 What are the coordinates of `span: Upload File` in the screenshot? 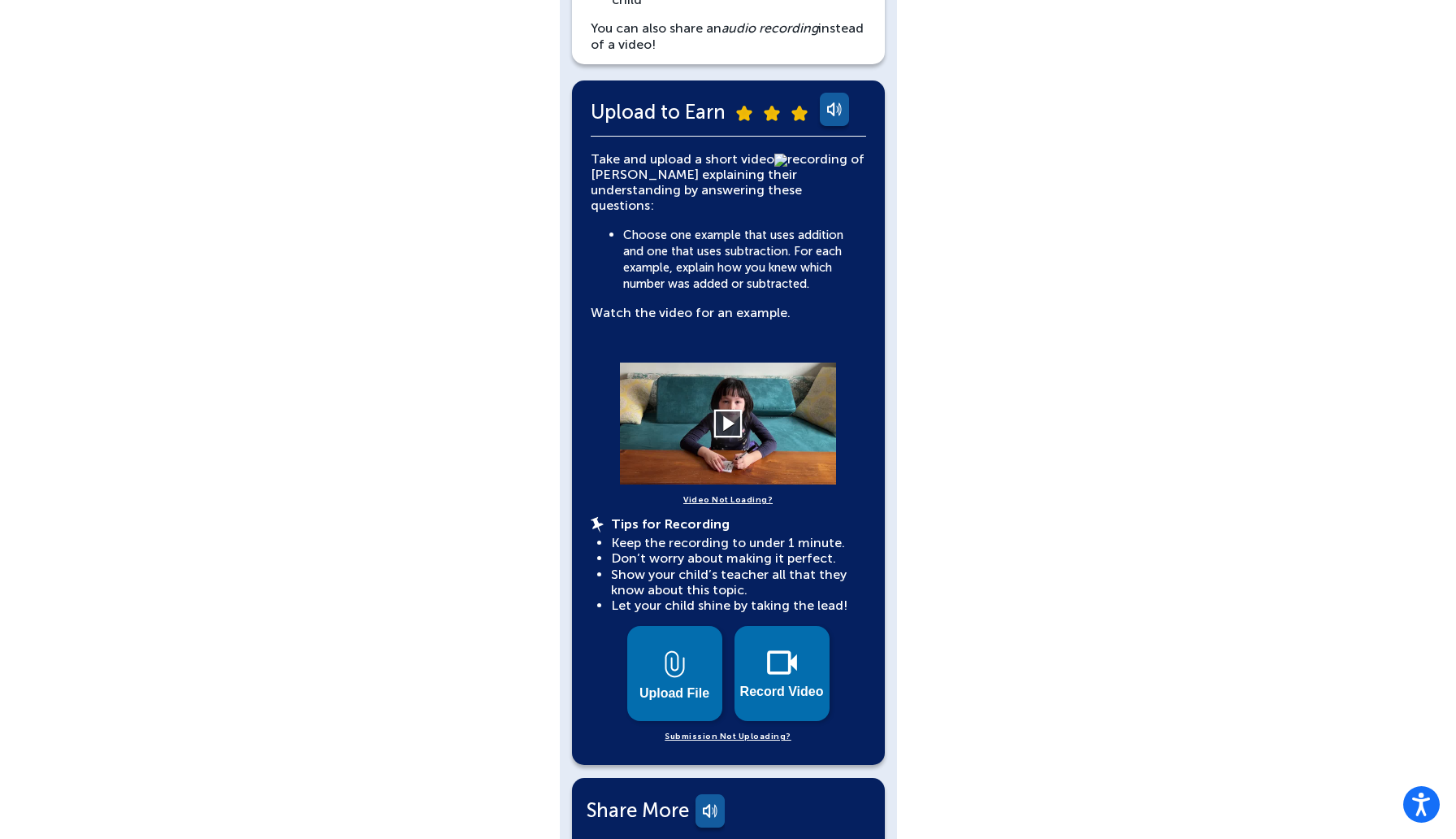 It's located at (675, 693).